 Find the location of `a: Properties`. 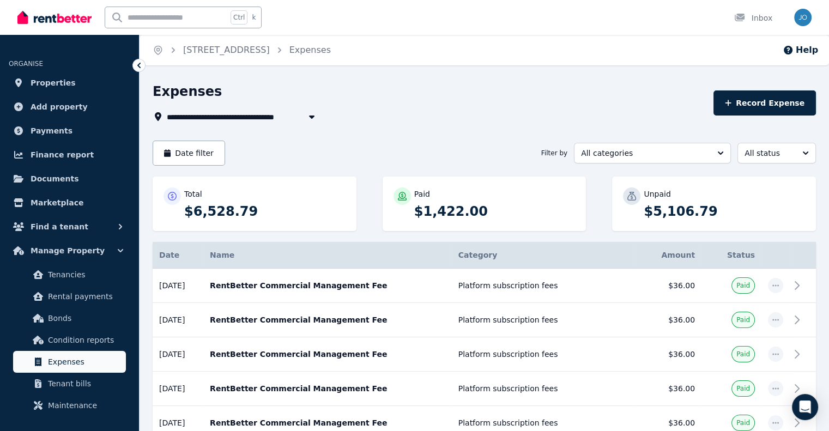

a: Properties is located at coordinates (69, 83).